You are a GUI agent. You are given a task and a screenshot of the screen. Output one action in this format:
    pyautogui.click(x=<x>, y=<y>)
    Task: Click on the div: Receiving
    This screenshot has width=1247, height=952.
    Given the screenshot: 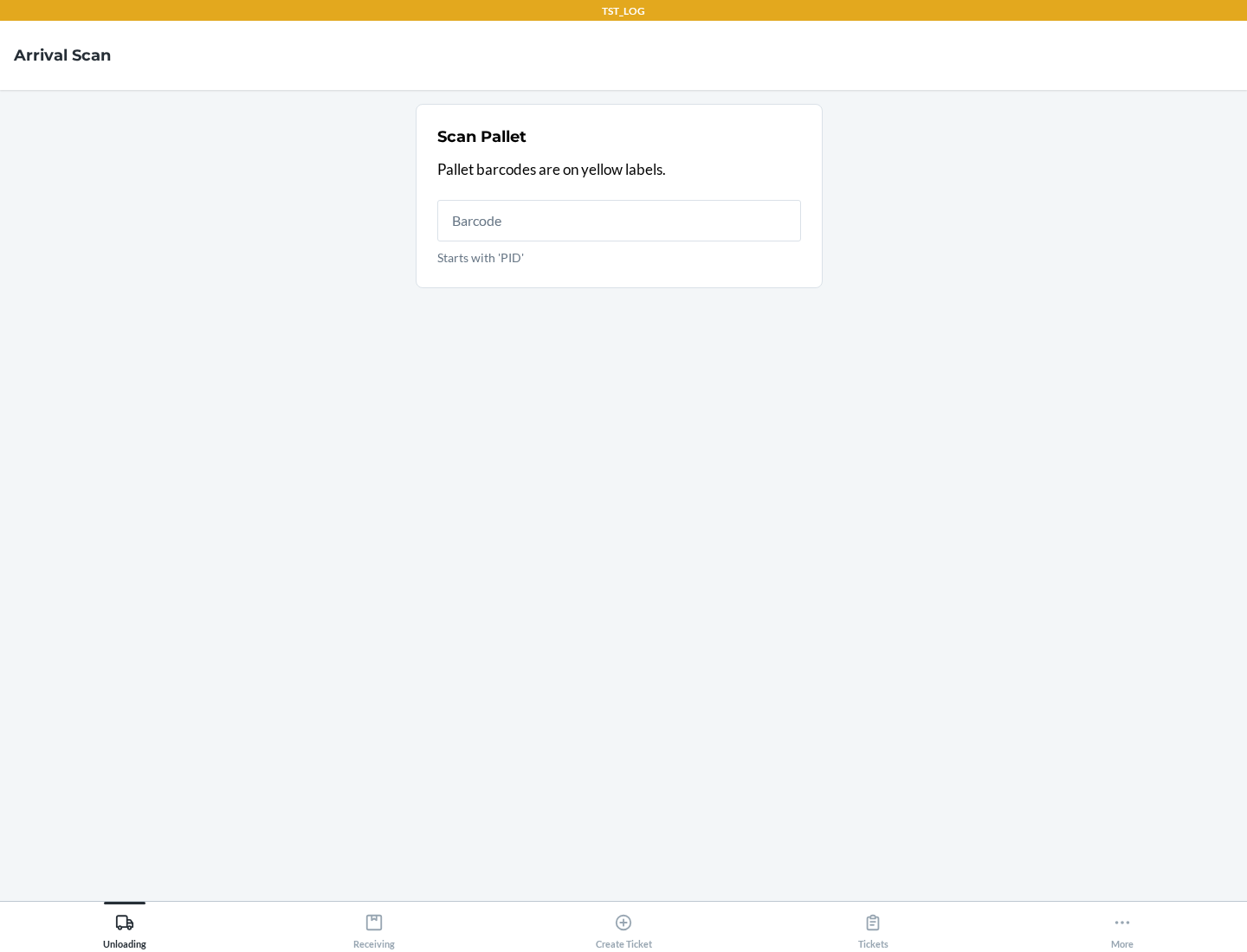 What is the action you would take?
    pyautogui.click(x=374, y=928)
    